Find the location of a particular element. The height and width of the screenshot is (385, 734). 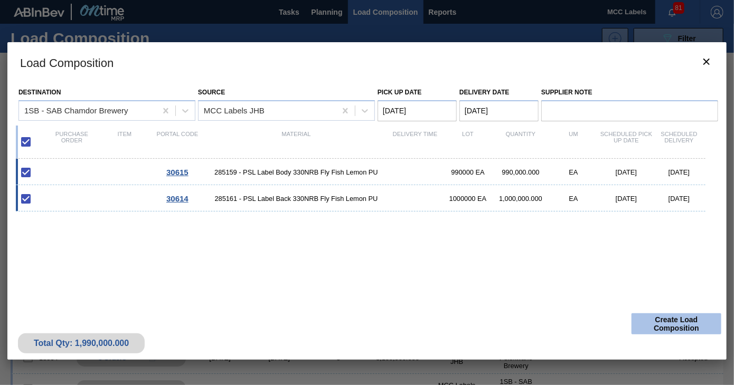

div: 990000 EA is located at coordinates (468, 172).